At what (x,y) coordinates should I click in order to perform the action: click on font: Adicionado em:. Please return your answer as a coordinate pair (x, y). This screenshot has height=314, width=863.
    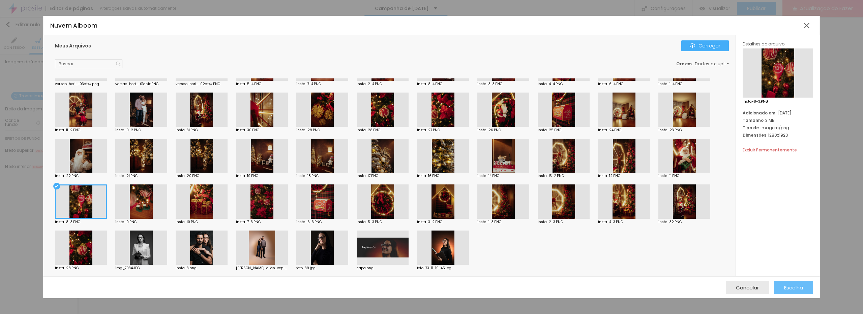
    Looking at the image, I should click on (759, 113).